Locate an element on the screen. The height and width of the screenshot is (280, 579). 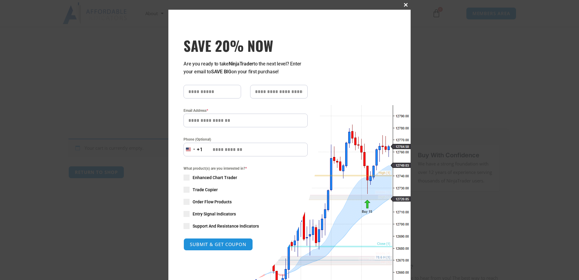
p: Are you ready to take to the next level? Enter your email to on your first purchase! is located at coordinates (246, 68).